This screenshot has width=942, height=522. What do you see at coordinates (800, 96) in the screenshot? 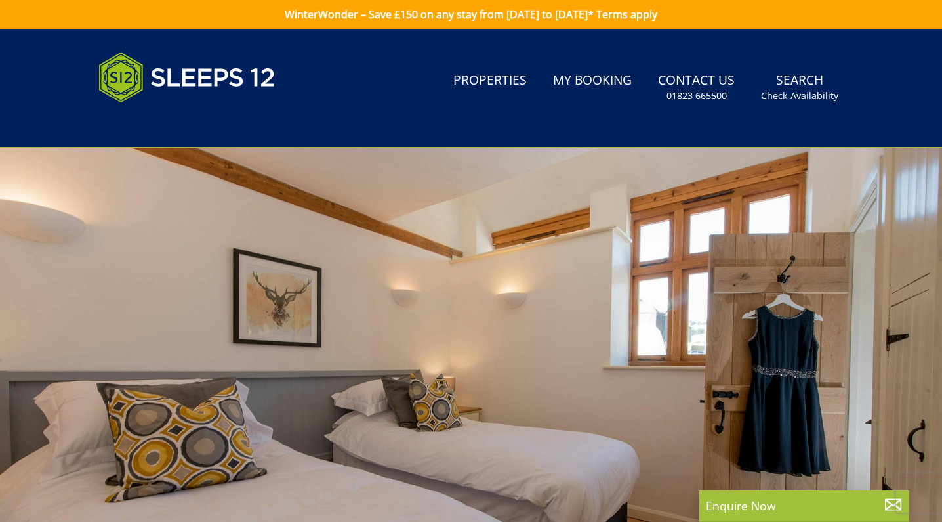
I see `small: Check Availability` at bounding box center [800, 96].